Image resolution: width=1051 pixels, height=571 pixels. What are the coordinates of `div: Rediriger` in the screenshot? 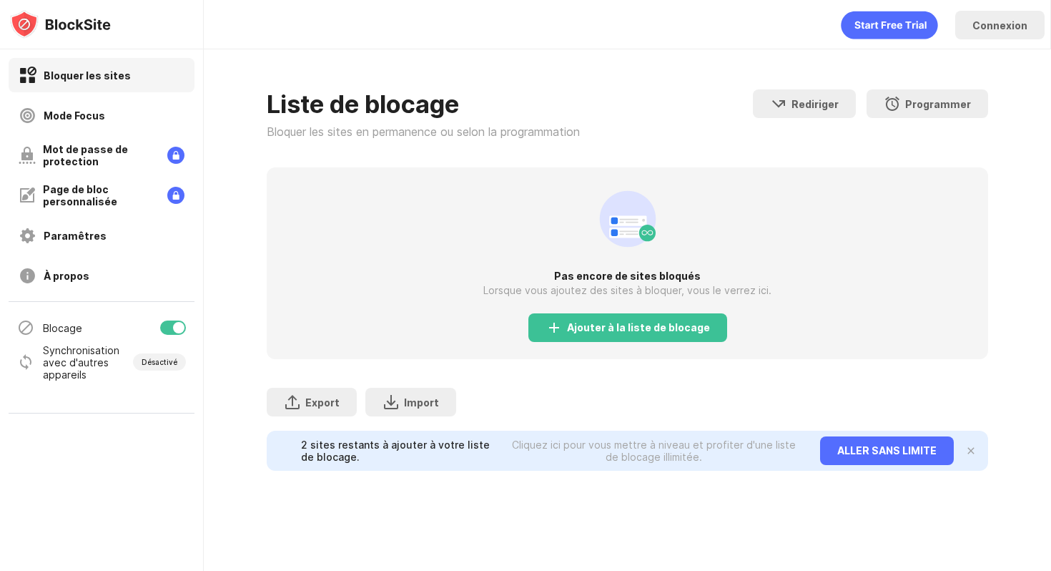 It's located at (815, 104).